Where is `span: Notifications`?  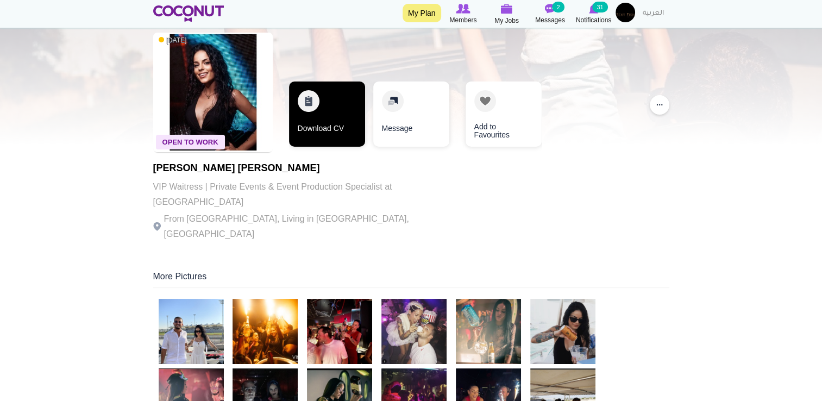
span: Notifications is located at coordinates (593, 20).